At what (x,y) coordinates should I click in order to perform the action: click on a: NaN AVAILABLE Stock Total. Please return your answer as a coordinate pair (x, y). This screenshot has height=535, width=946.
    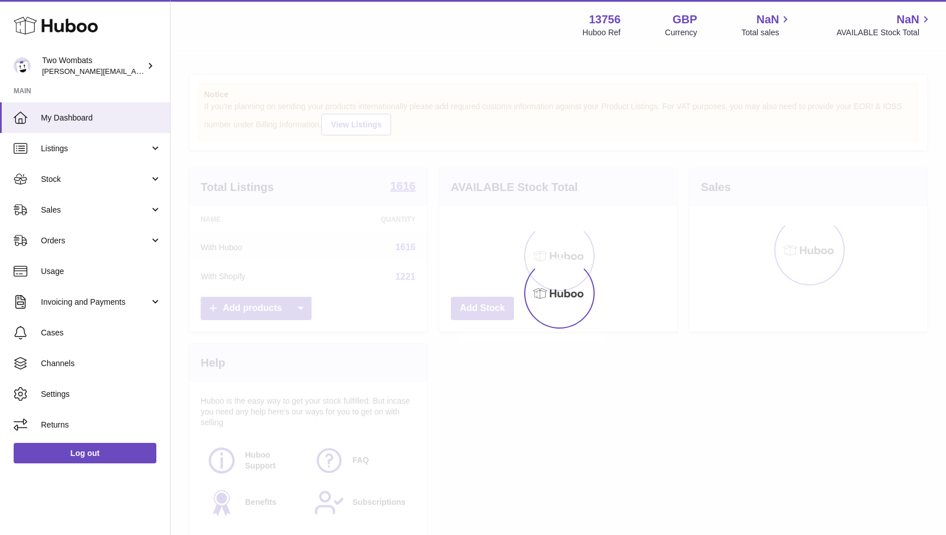
    Looking at the image, I should click on (884, 25).